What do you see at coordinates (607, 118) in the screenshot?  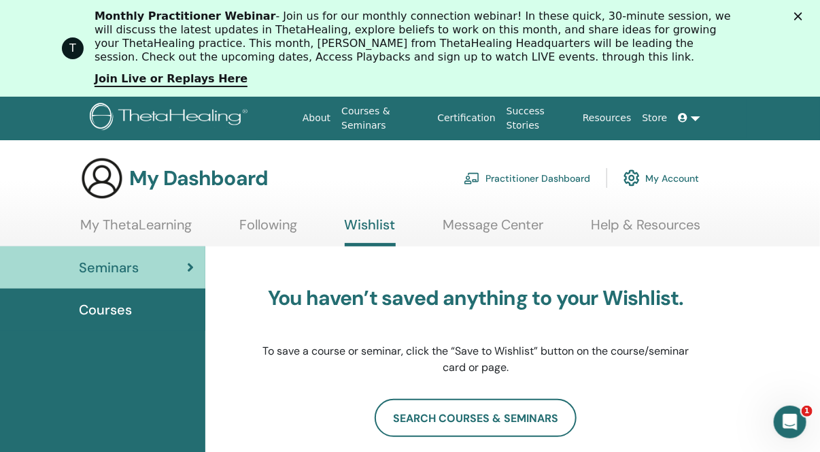 I see `a: Resources` at bounding box center [607, 118].